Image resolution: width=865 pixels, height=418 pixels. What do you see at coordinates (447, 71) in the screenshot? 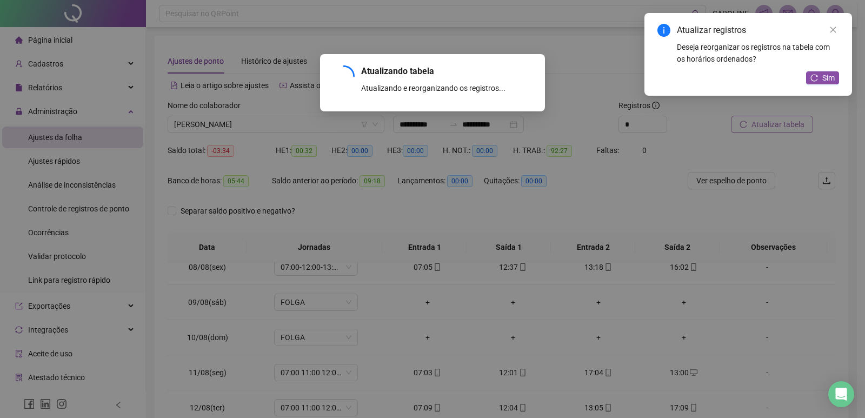
I see `div: Atualizando tabela` at bounding box center [447, 71].